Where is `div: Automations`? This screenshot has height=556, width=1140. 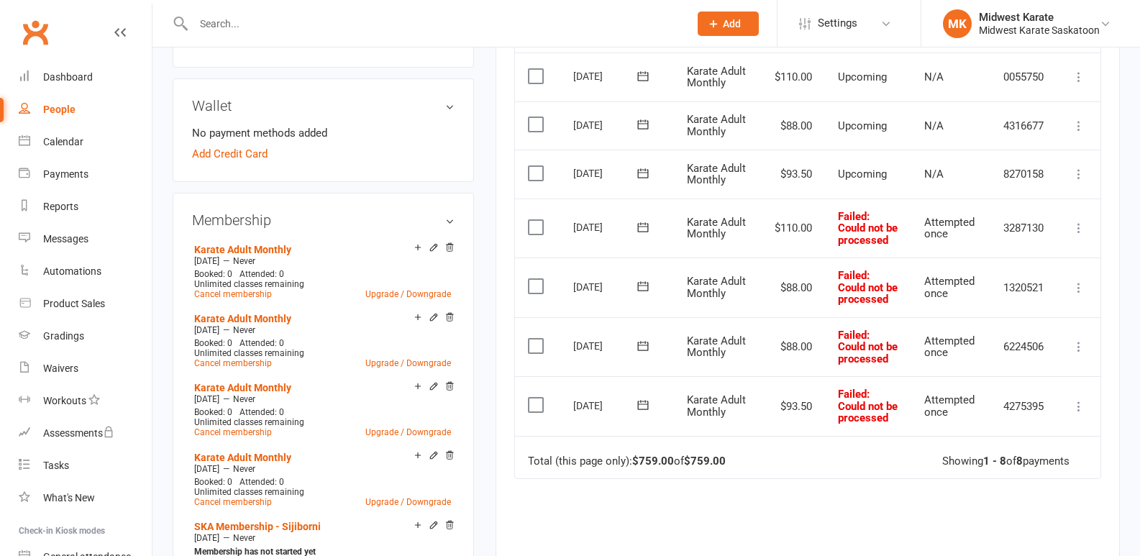
div: Automations is located at coordinates (72, 271).